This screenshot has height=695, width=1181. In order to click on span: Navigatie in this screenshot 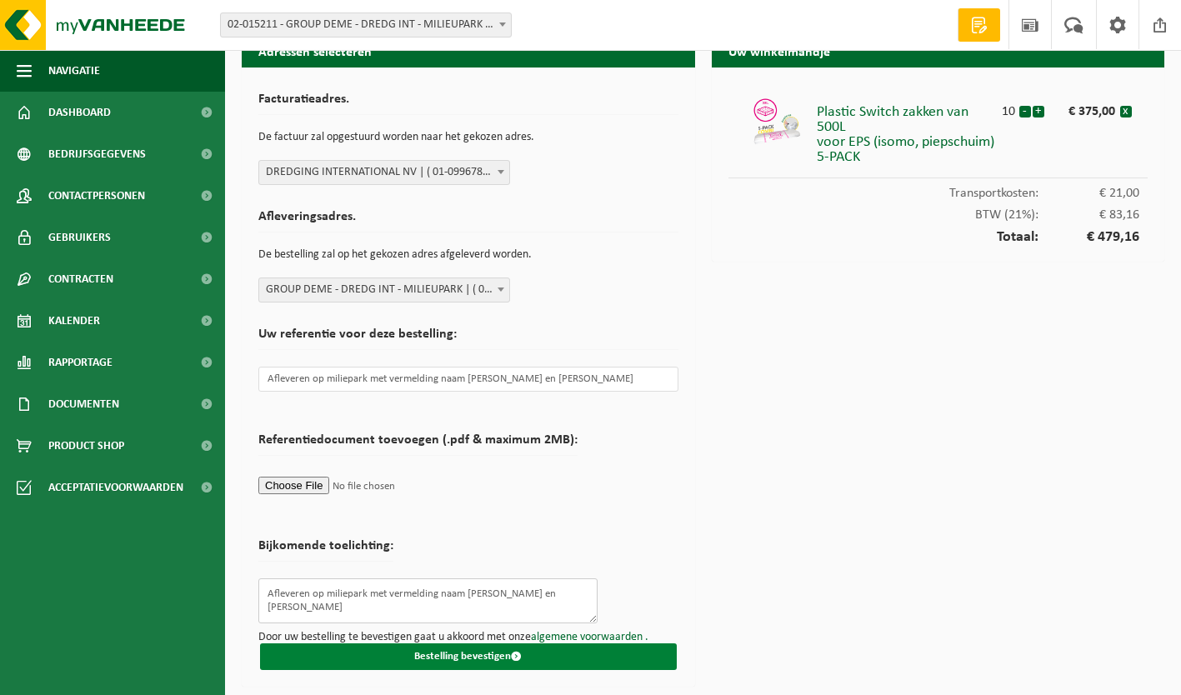, I will do `click(74, 71)`.